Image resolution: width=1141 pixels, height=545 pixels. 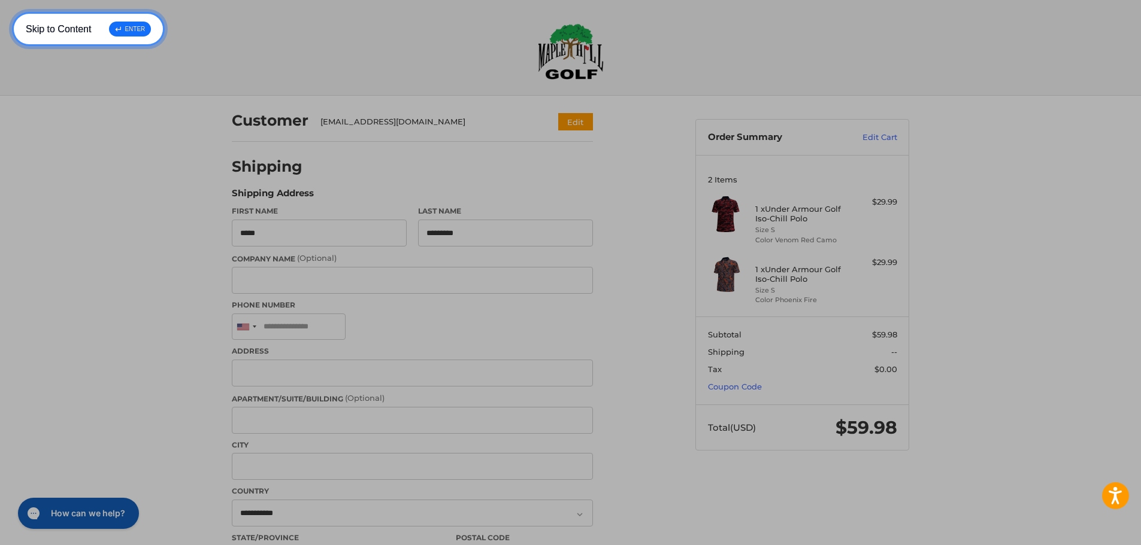 I want to click on h3: Order Summary, so click(x=772, y=138).